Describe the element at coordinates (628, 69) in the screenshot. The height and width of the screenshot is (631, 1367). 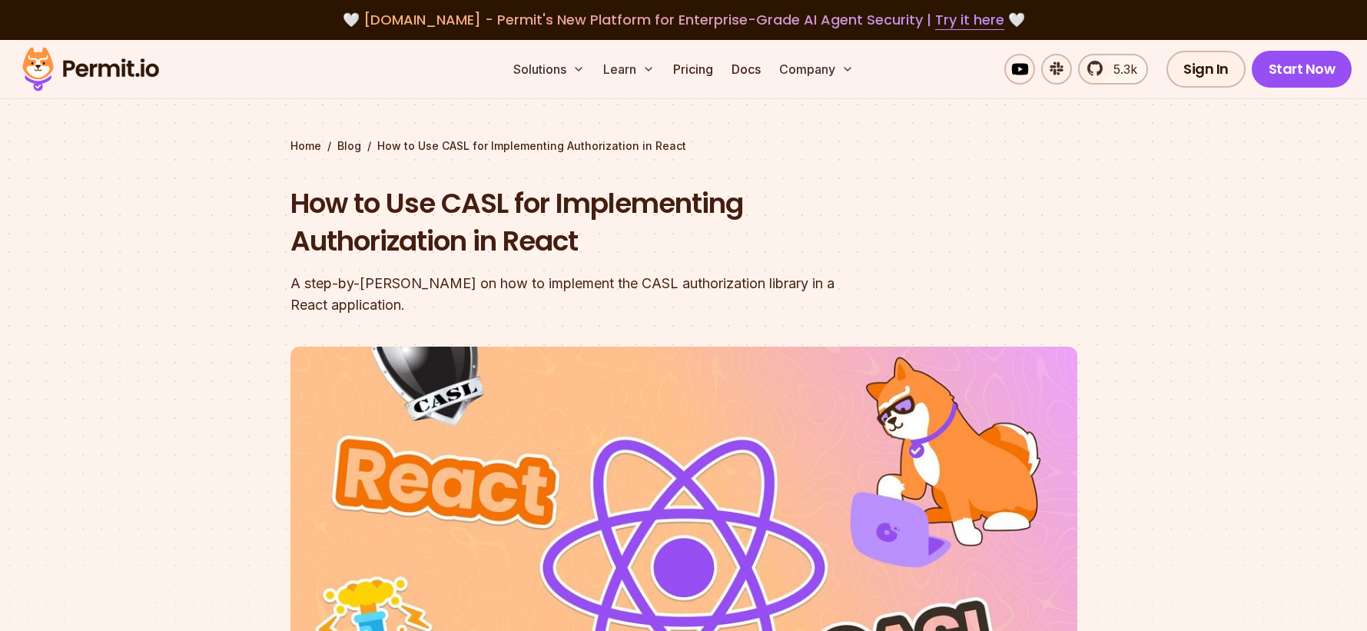
I see `button: Learn` at that location.